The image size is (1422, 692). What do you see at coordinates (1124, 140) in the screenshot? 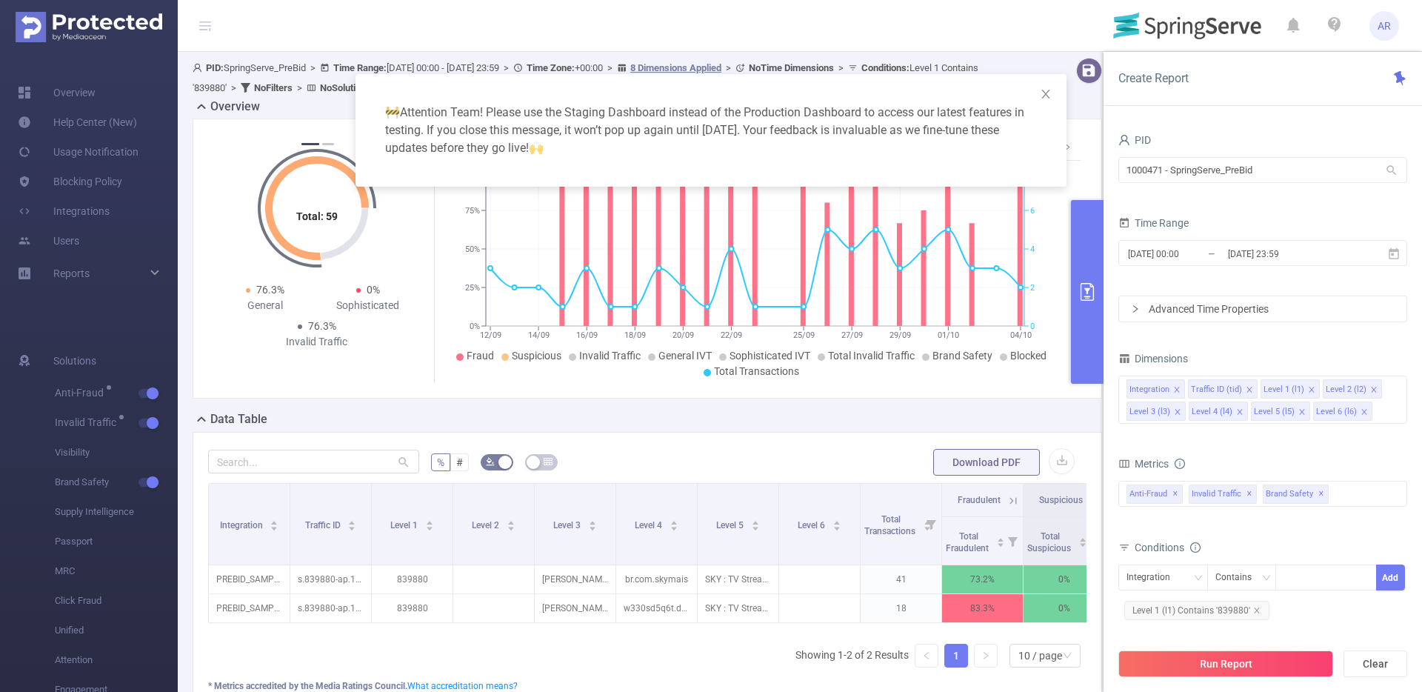
I see `i: icon: user` at bounding box center [1124, 140].